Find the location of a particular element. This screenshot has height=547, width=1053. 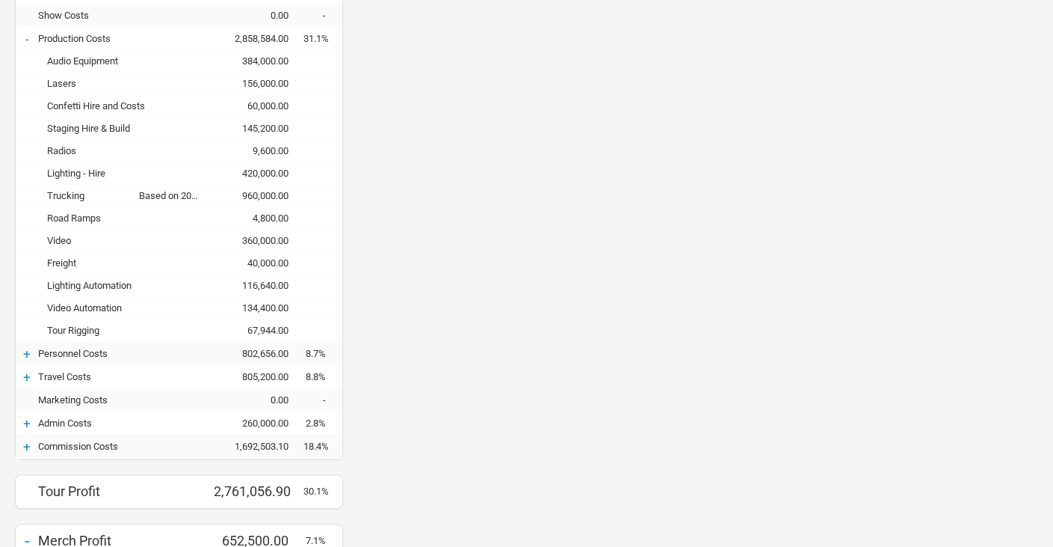

div: 9,600.00 is located at coordinates (259, 150).